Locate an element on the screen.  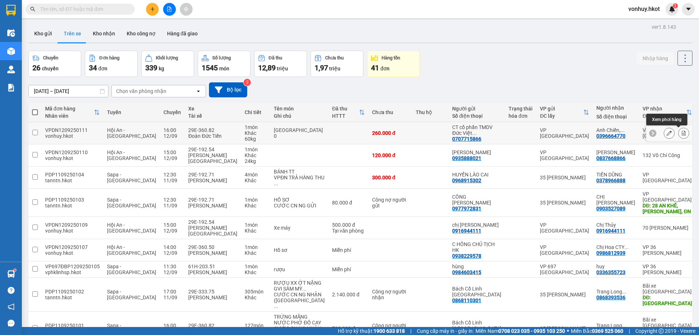
div: 0903527089 is located at coordinates (611, 208).